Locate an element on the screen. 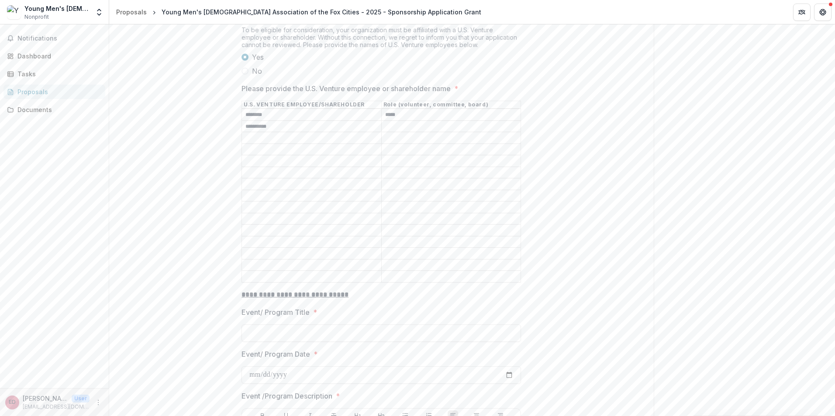 This screenshot has height=416, width=835. span: Notifications is located at coordinates (59, 38).